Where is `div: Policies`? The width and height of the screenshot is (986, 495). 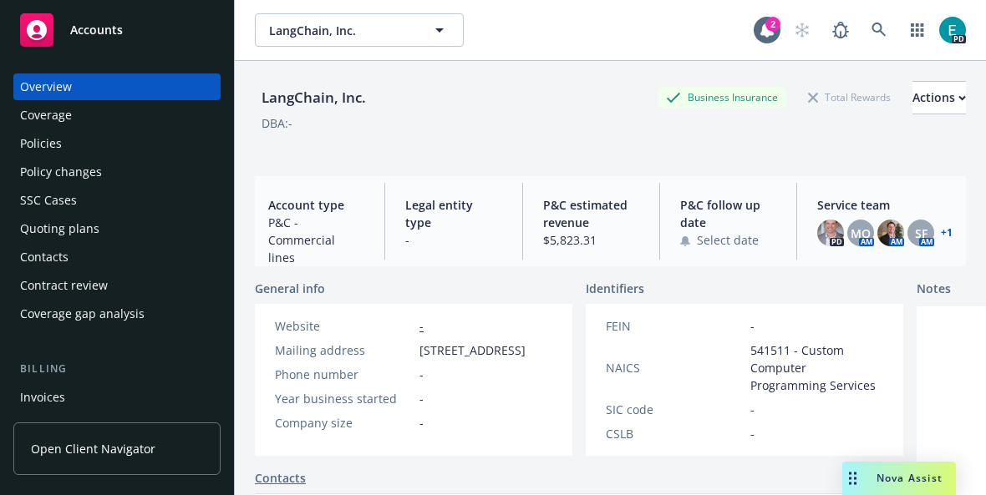 div: Policies is located at coordinates (41, 144).